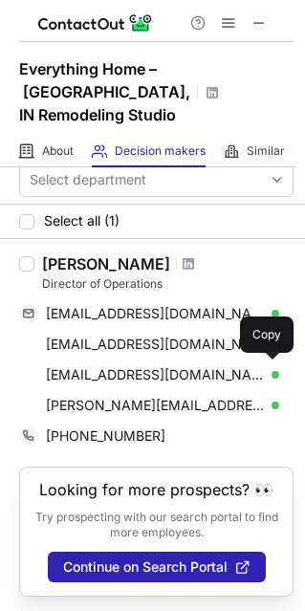 The image size is (305, 611). I want to click on span: About, so click(57, 151).